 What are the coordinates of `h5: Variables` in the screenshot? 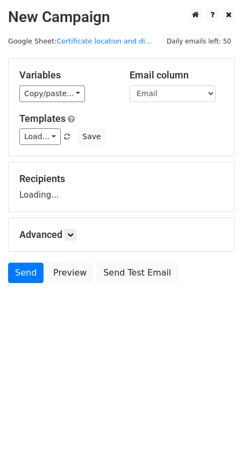 It's located at (66, 75).